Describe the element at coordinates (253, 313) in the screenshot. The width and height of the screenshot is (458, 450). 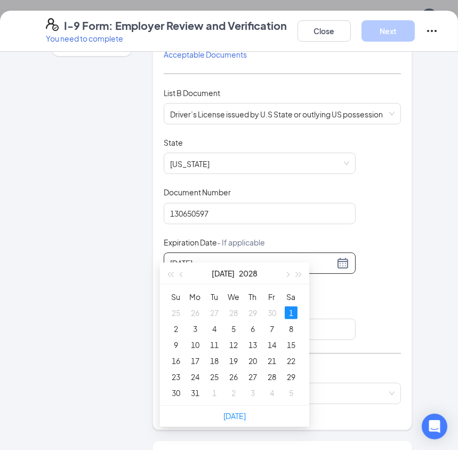
I see `td: 2028-06-29` at that location.